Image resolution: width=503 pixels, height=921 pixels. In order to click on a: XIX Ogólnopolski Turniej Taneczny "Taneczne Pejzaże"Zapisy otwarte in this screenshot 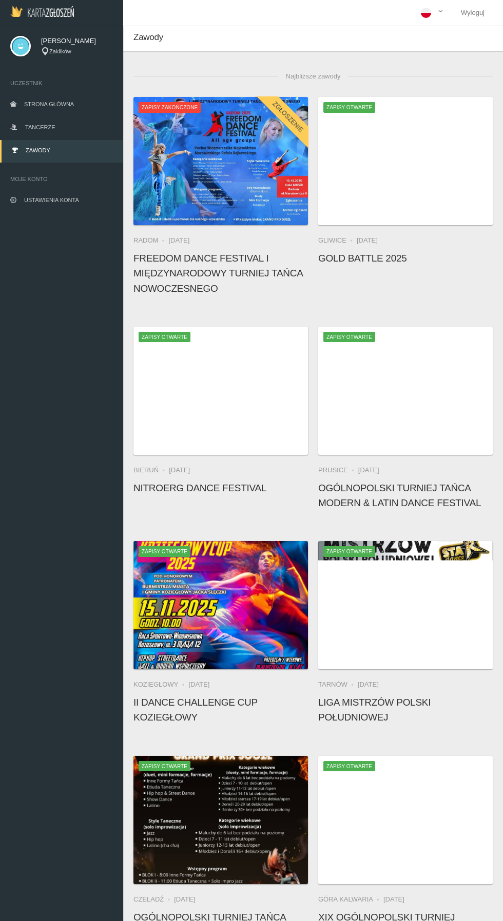, I will do `click(405, 820)`.